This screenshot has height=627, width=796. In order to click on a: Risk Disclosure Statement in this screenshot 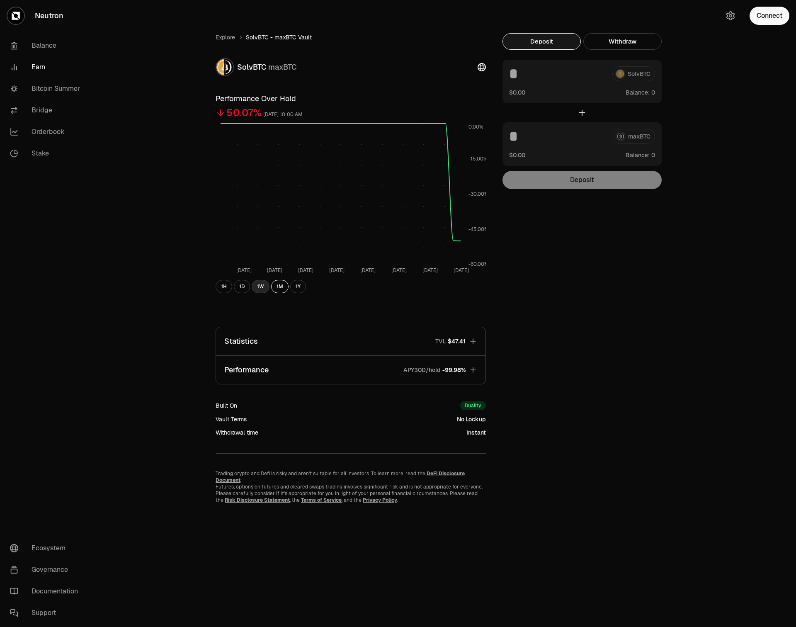, I will do `click(257, 500)`.